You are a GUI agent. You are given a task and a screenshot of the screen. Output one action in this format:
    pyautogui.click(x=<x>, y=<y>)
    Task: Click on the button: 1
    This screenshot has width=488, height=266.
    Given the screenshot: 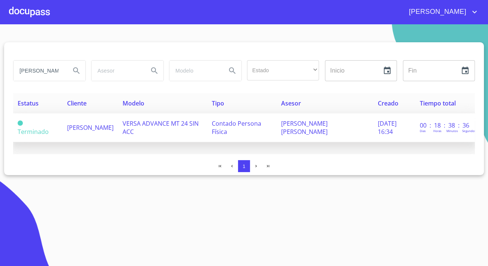 What is the action you would take?
    pyautogui.click(x=244, y=166)
    